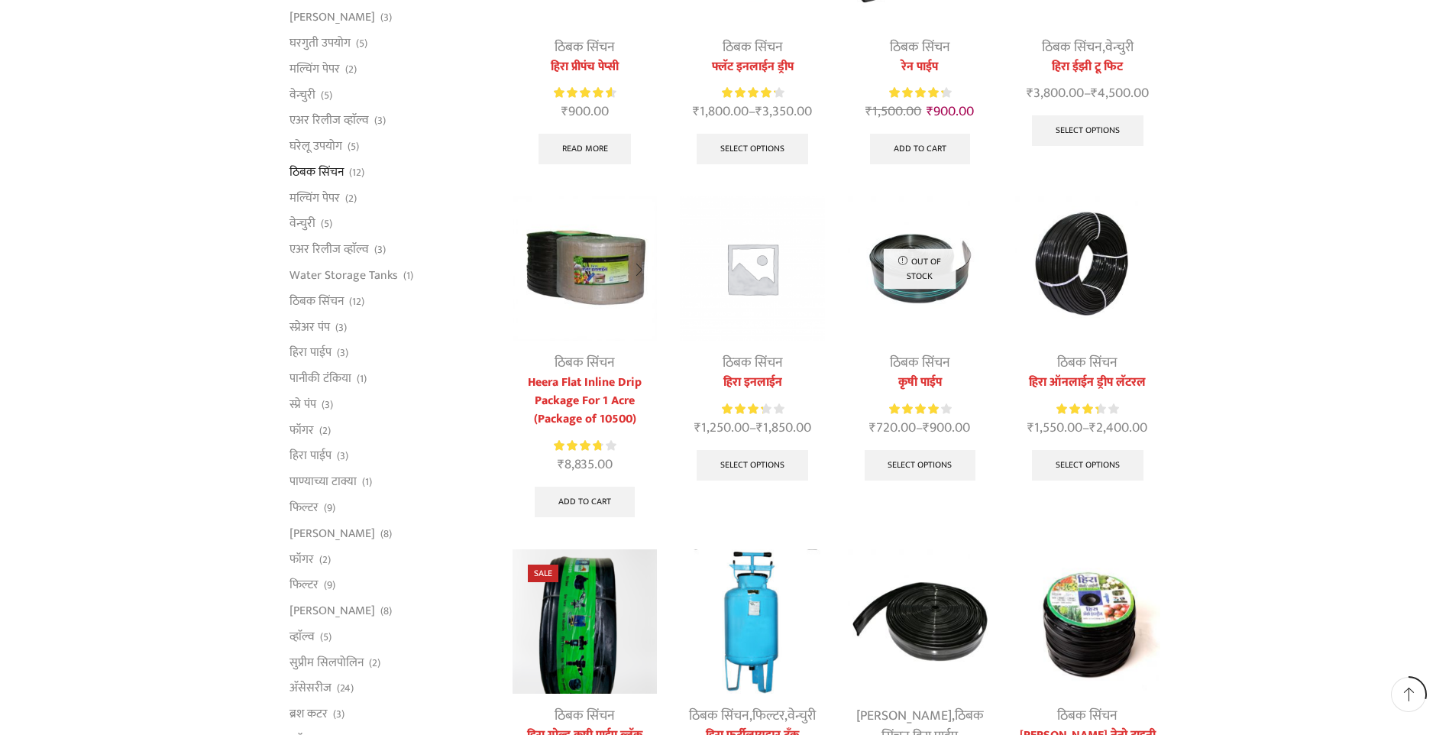  What do you see at coordinates (304, 585) in the screenshot?
I see `a: फिल्टर` at bounding box center [304, 585].